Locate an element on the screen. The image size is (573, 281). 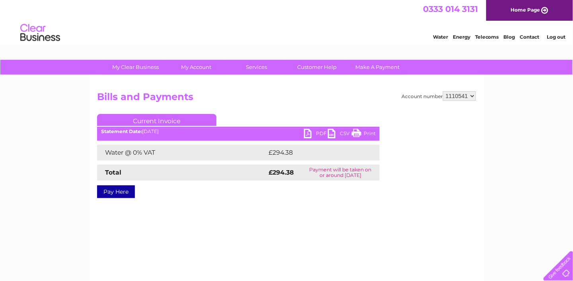
a: Print is located at coordinates (364, 134).